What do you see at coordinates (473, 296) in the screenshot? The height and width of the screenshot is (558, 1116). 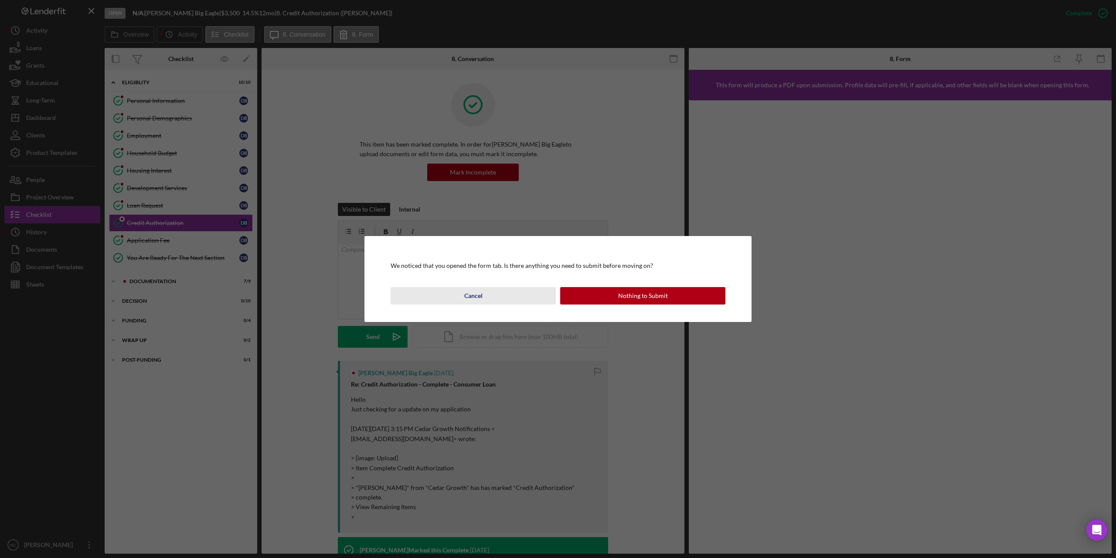 I see `button: Cancel` at bounding box center [473, 296].